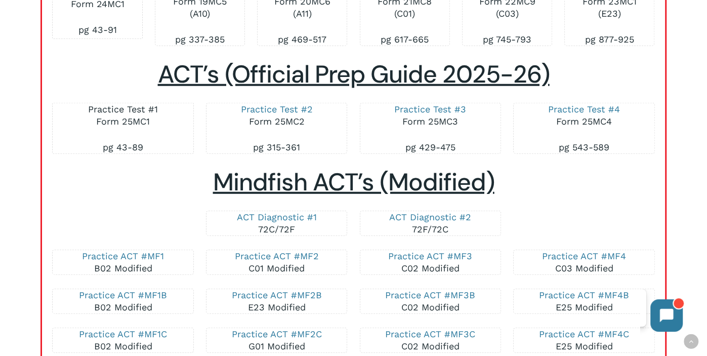 The image size is (707, 356). What do you see at coordinates (430, 217) in the screenshot?
I see `a: ACT Diagnostic #2` at bounding box center [430, 217].